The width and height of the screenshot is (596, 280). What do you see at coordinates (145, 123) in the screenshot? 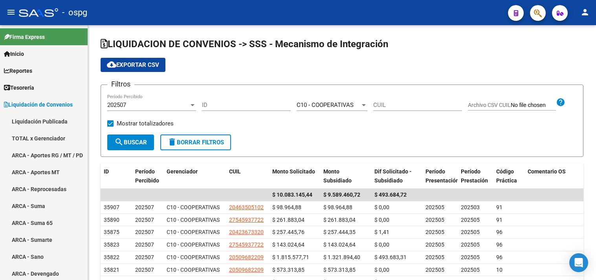
I see `span: Mostrar totalizadores` at bounding box center [145, 123].